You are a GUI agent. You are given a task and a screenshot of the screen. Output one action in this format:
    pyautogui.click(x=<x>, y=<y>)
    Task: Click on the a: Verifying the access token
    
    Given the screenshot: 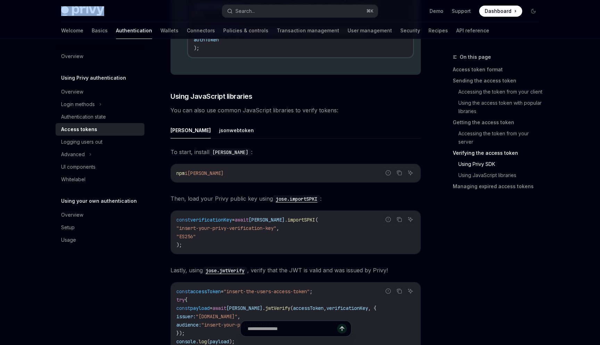 What is the action you would take?
    pyautogui.click(x=499, y=153)
    